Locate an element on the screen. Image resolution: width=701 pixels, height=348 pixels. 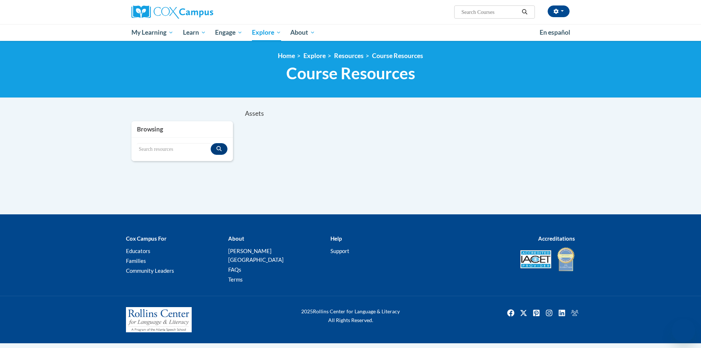
a: Home is located at coordinates (286, 55).